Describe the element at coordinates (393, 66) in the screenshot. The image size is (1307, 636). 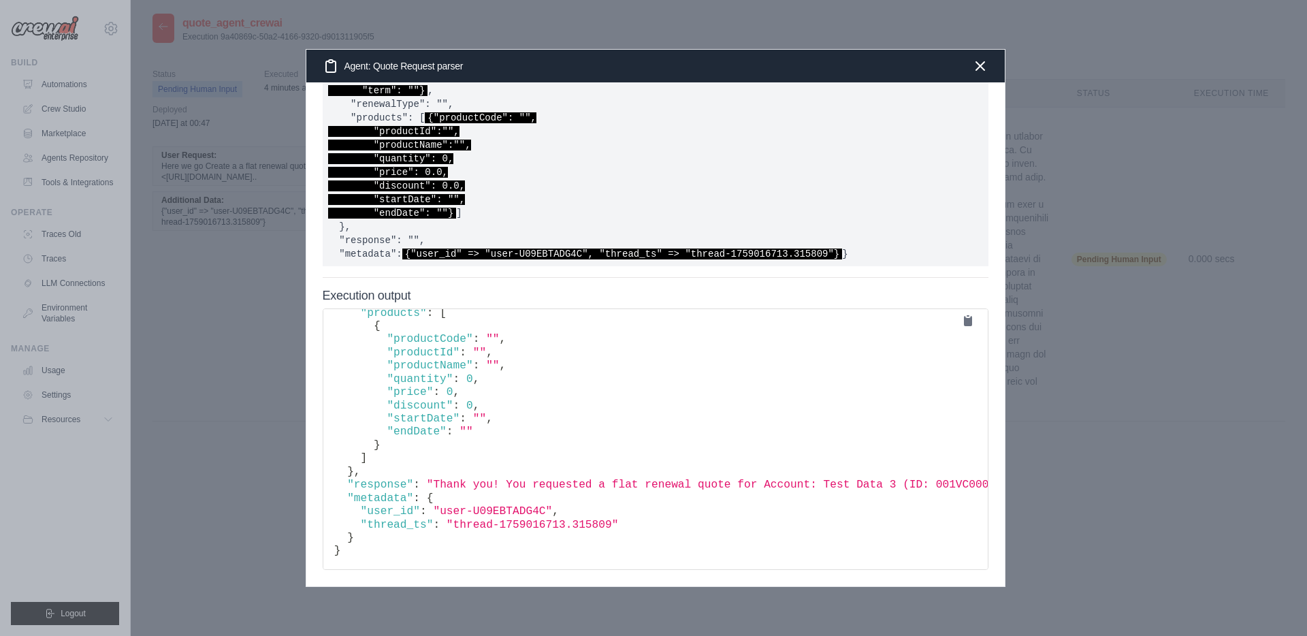
I see `h3: Agent: Quote Request parser` at that location.